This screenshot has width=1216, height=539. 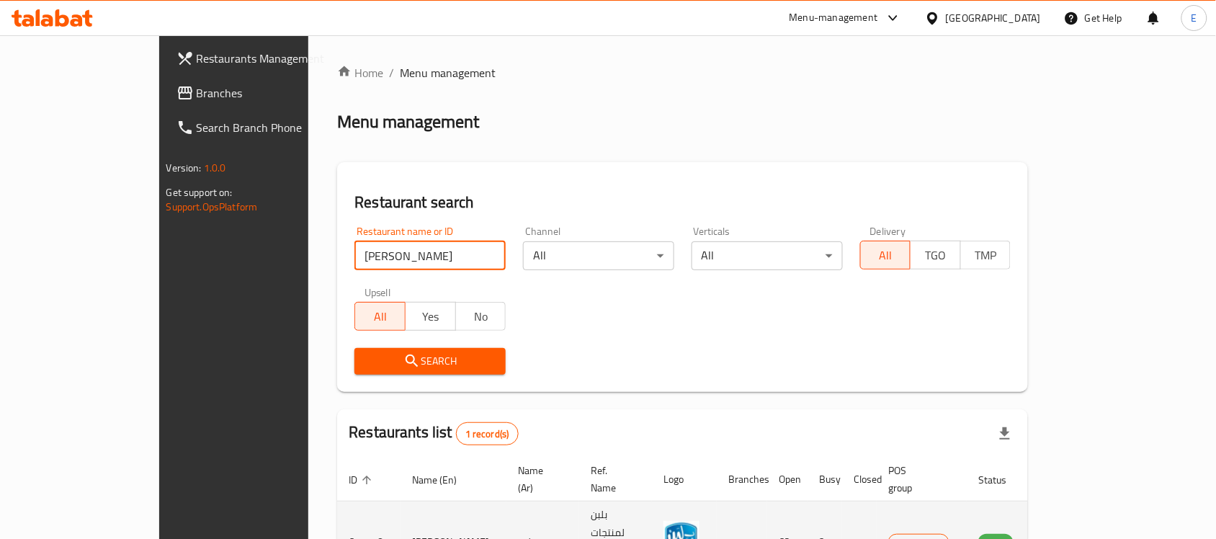 What do you see at coordinates (487, 434) in the screenshot?
I see `div: Total records count` at bounding box center [487, 434].